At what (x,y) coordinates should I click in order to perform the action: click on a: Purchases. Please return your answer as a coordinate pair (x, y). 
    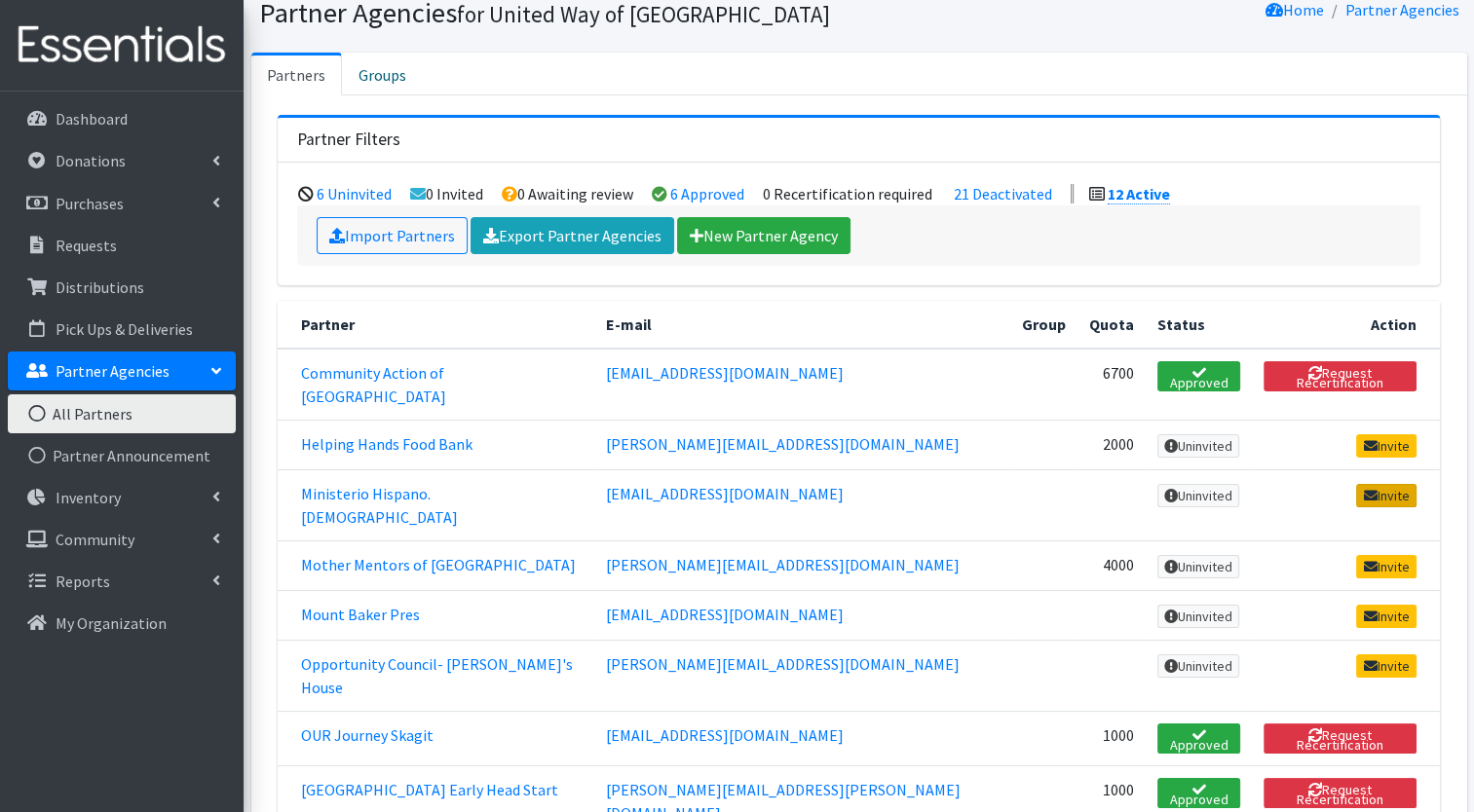
    Looking at the image, I should click on (121, 203).